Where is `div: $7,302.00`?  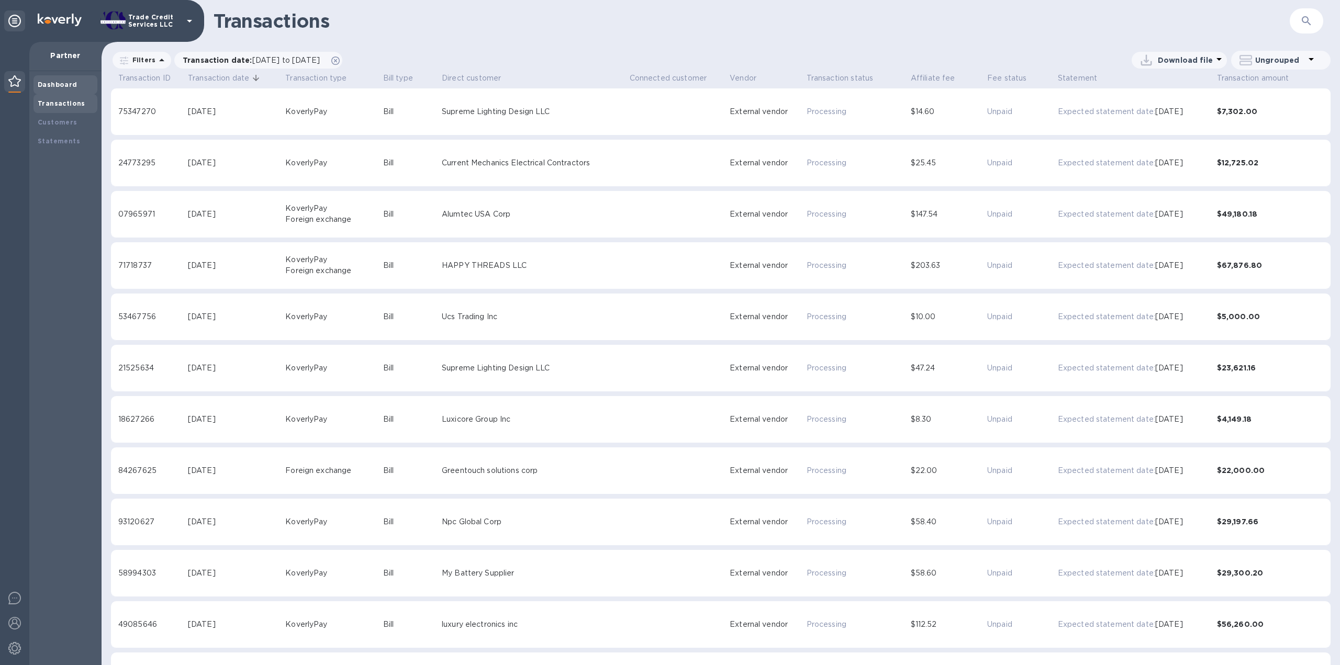
div: $7,302.00 is located at coordinates (1270, 111).